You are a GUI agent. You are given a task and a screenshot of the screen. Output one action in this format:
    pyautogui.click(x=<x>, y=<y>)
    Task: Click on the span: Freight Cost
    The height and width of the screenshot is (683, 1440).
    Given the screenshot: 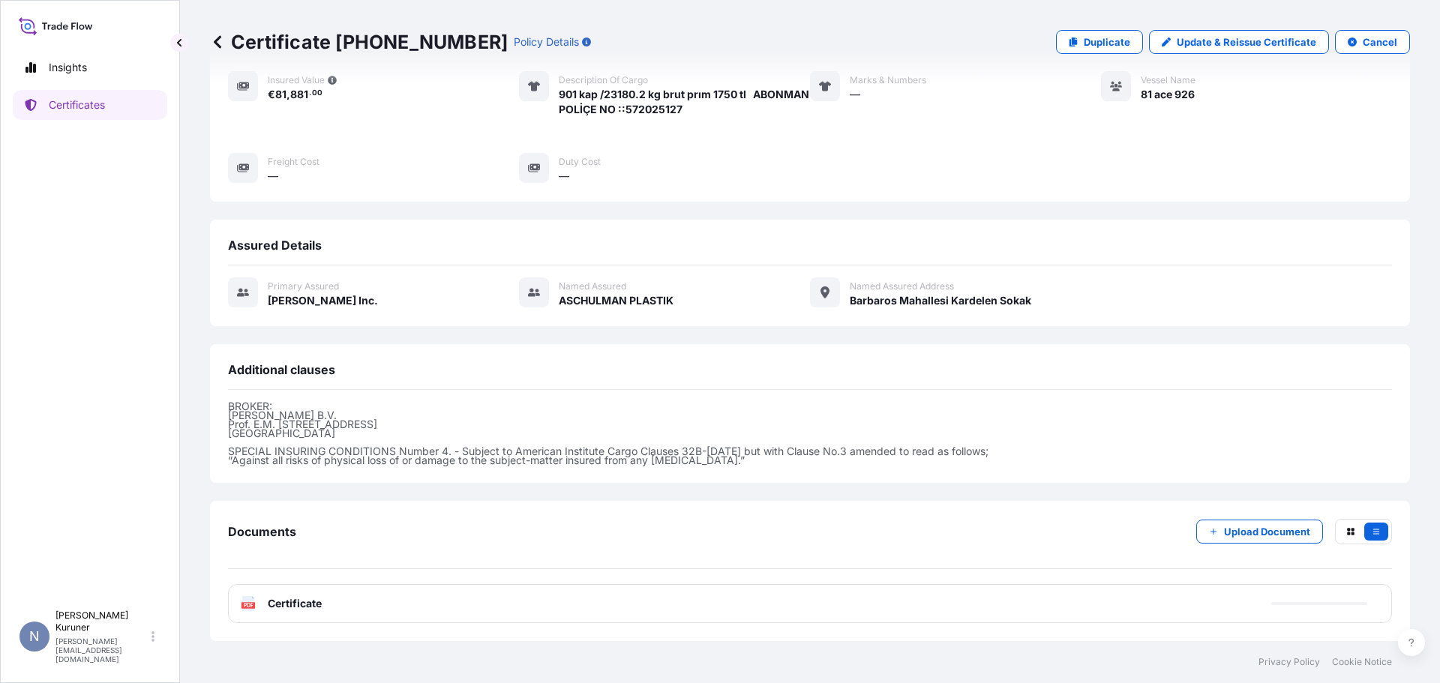 What is the action you would take?
    pyautogui.click(x=293, y=162)
    